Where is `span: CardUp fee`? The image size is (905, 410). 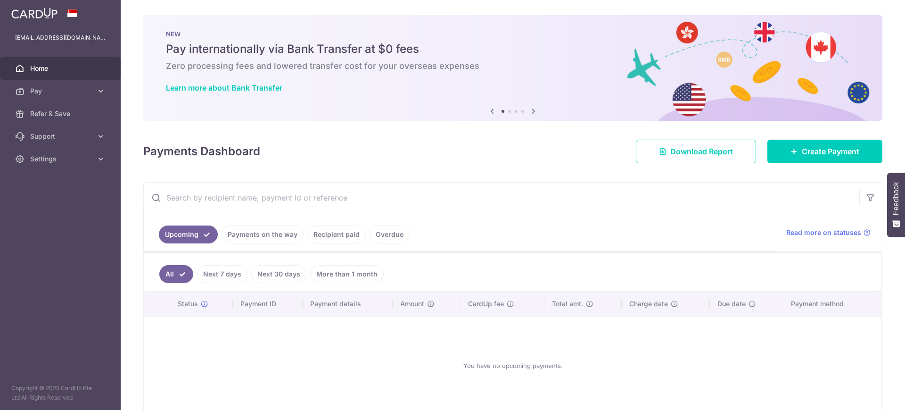
span: CardUp fee is located at coordinates (486, 304).